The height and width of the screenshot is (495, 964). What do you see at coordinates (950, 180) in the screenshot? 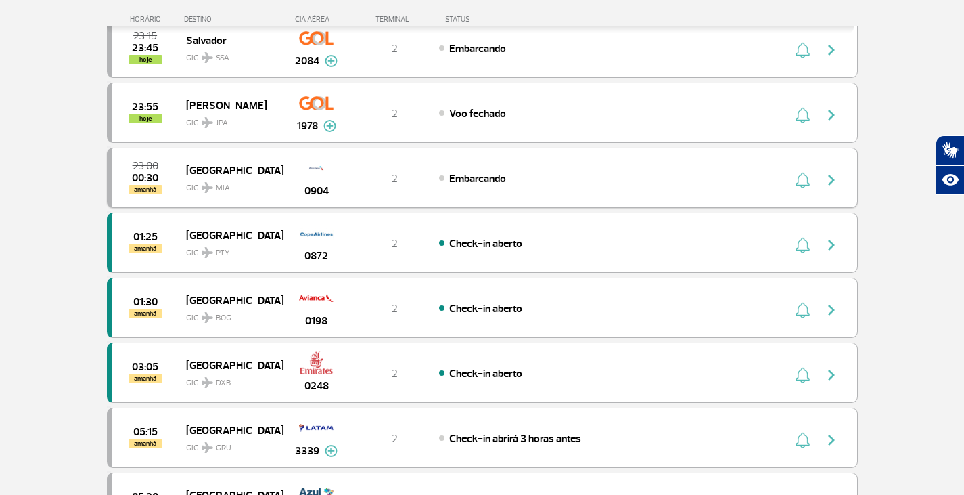
I see `button: Abrir recursos assistivos.` at bounding box center [950, 180].